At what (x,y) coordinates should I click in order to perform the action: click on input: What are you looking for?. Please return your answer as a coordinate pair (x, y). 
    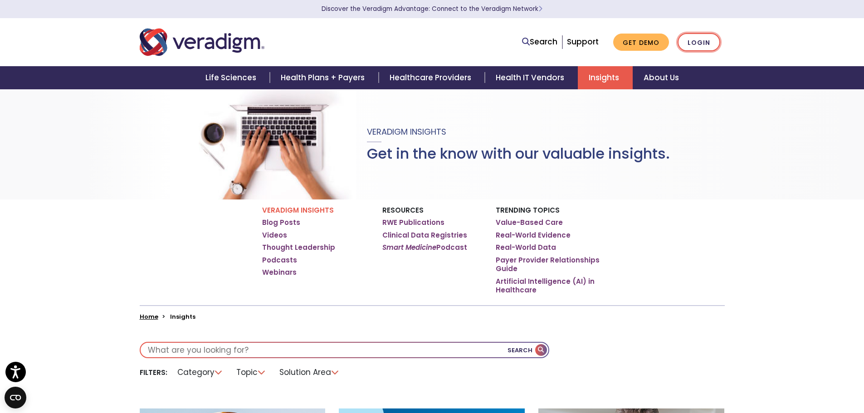
    Looking at the image, I should click on (344, 350).